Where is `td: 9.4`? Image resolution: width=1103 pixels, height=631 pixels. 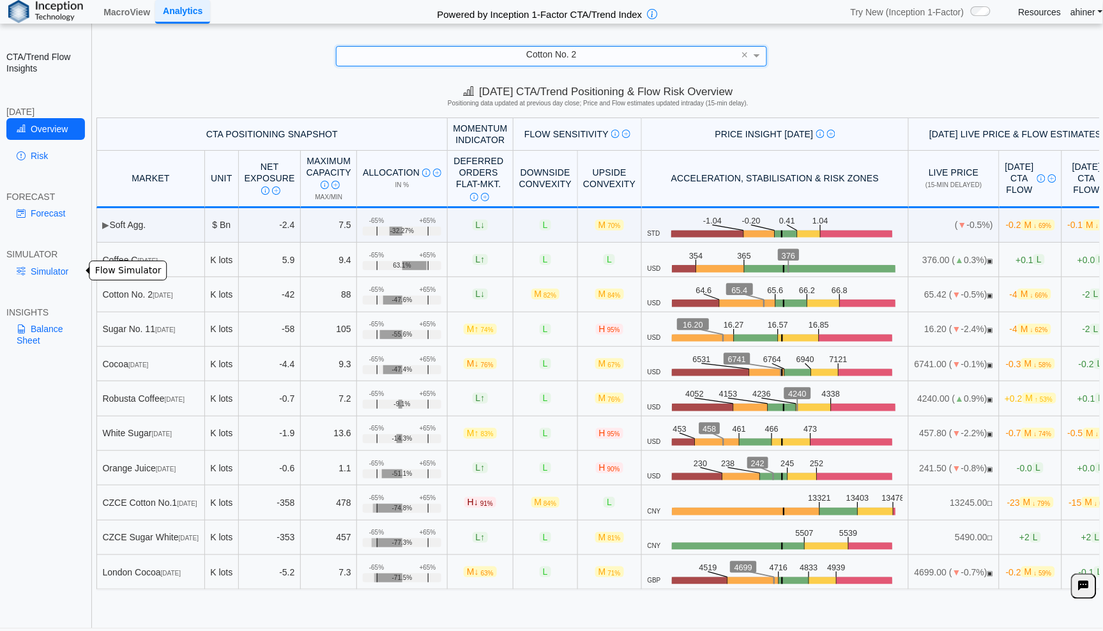 td: 9.4 is located at coordinates (329, 260).